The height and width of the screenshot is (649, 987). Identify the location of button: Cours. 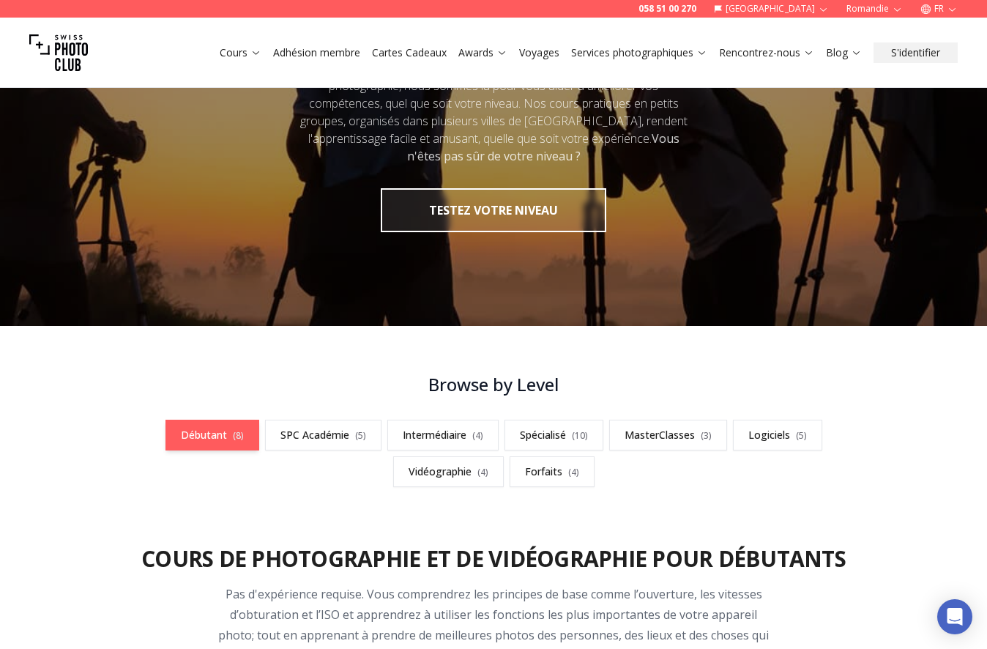
(240, 53).